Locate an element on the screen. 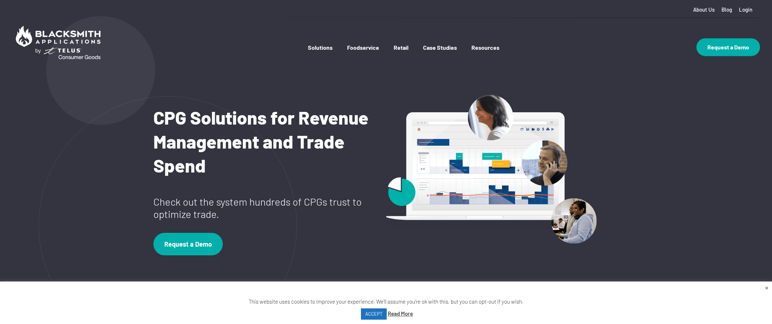 This screenshot has height=324, width=772. span: This website uses cookies to improve your experience. We'll assume you're ok with this, but you c... is located at coordinates (386, 307).